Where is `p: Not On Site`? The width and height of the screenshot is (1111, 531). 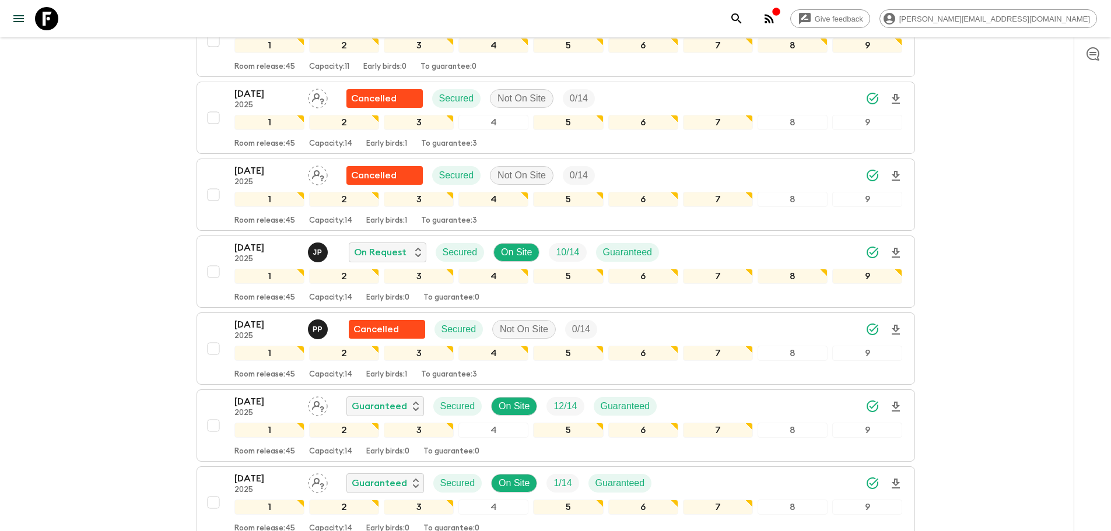
p: Not On Site is located at coordinates (521, 175).